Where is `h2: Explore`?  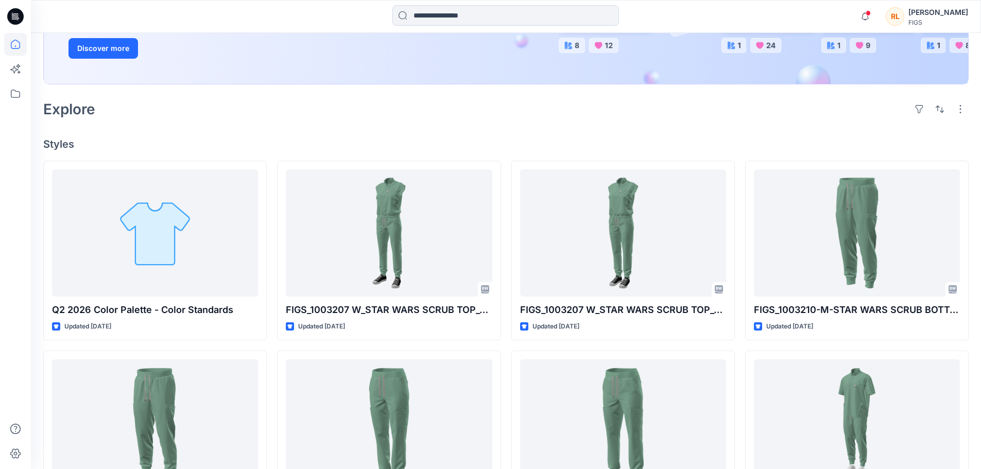 h2: Explore is located at coordinates (69, 109).